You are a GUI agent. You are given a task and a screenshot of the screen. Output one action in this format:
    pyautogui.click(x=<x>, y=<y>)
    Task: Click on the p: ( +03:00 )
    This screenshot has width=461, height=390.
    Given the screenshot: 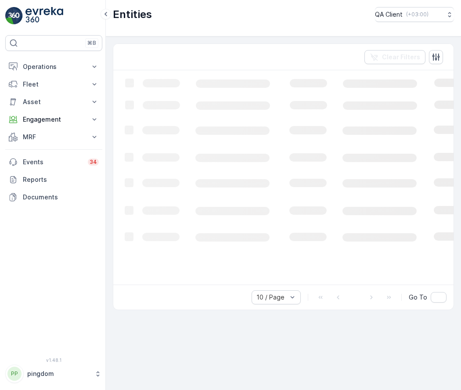 What is the action you would take?
    pyautogui.click(x=417, y=14)
    